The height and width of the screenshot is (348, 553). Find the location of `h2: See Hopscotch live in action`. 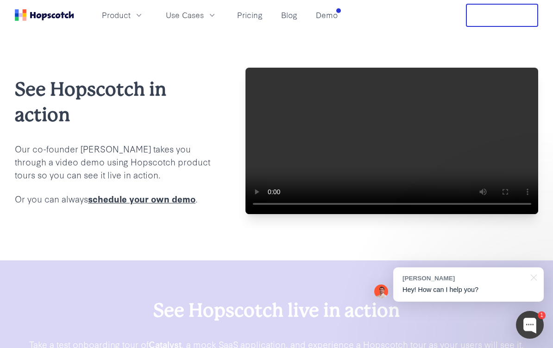

h2: See Hopscotch live in action is located at coordinates (277, 310).